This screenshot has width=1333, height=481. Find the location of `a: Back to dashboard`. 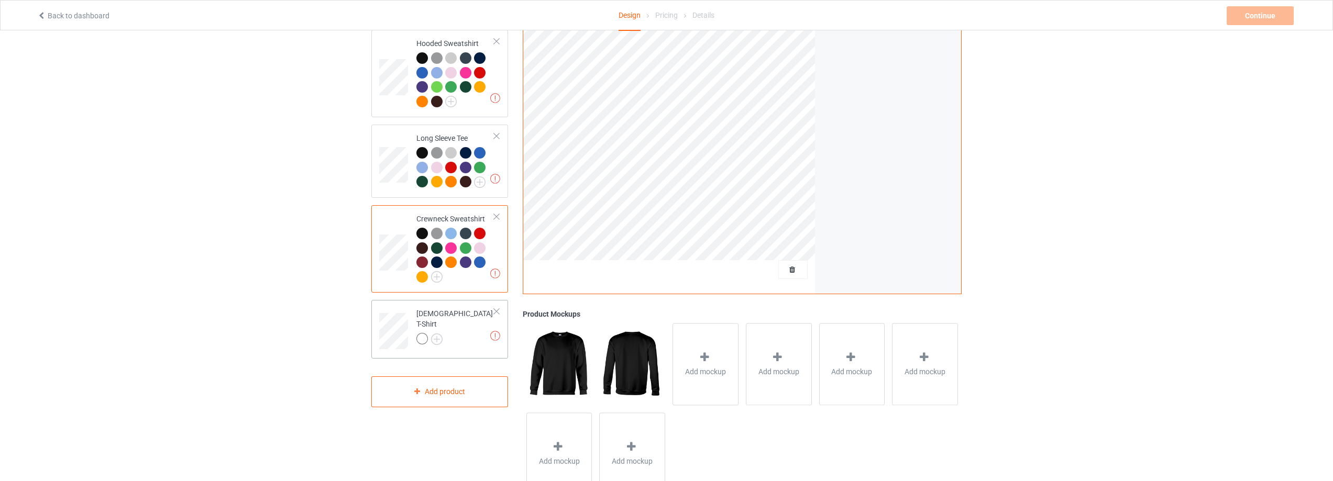

a: Back to dashboard is located at coordinates (73, 16).